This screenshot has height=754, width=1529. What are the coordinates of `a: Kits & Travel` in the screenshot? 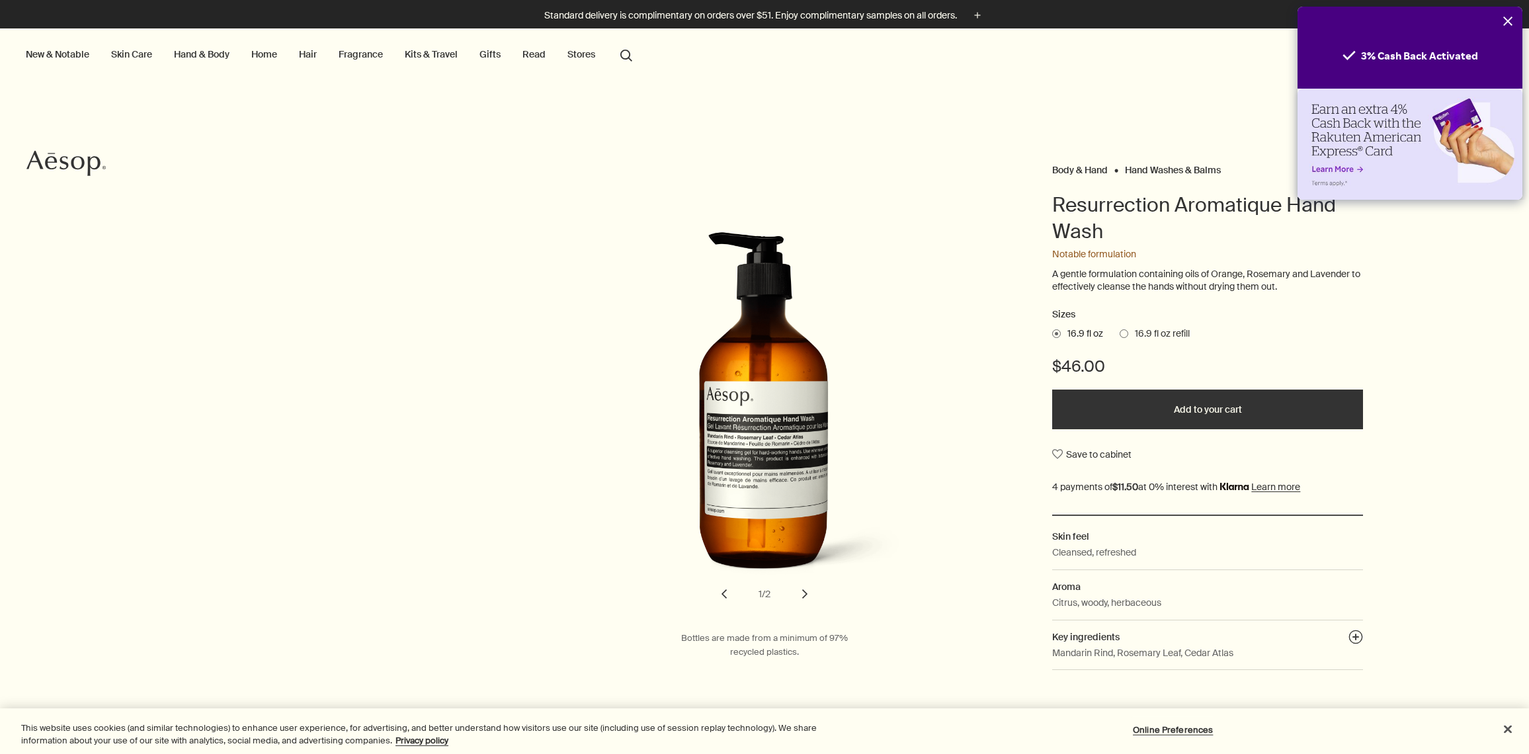 It's located at (431, 54).